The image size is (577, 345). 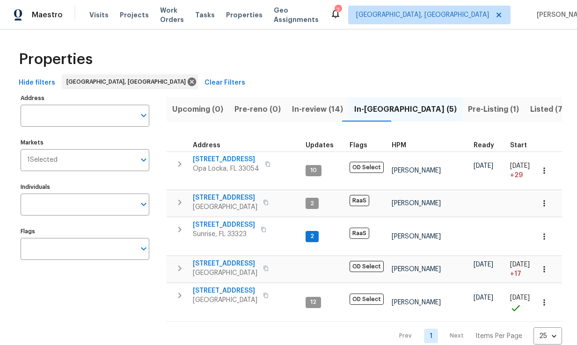 What do you see at coordinates (205, 15) in the screenshot?
I see `span: Tasks` at bounding box center [205, 15].